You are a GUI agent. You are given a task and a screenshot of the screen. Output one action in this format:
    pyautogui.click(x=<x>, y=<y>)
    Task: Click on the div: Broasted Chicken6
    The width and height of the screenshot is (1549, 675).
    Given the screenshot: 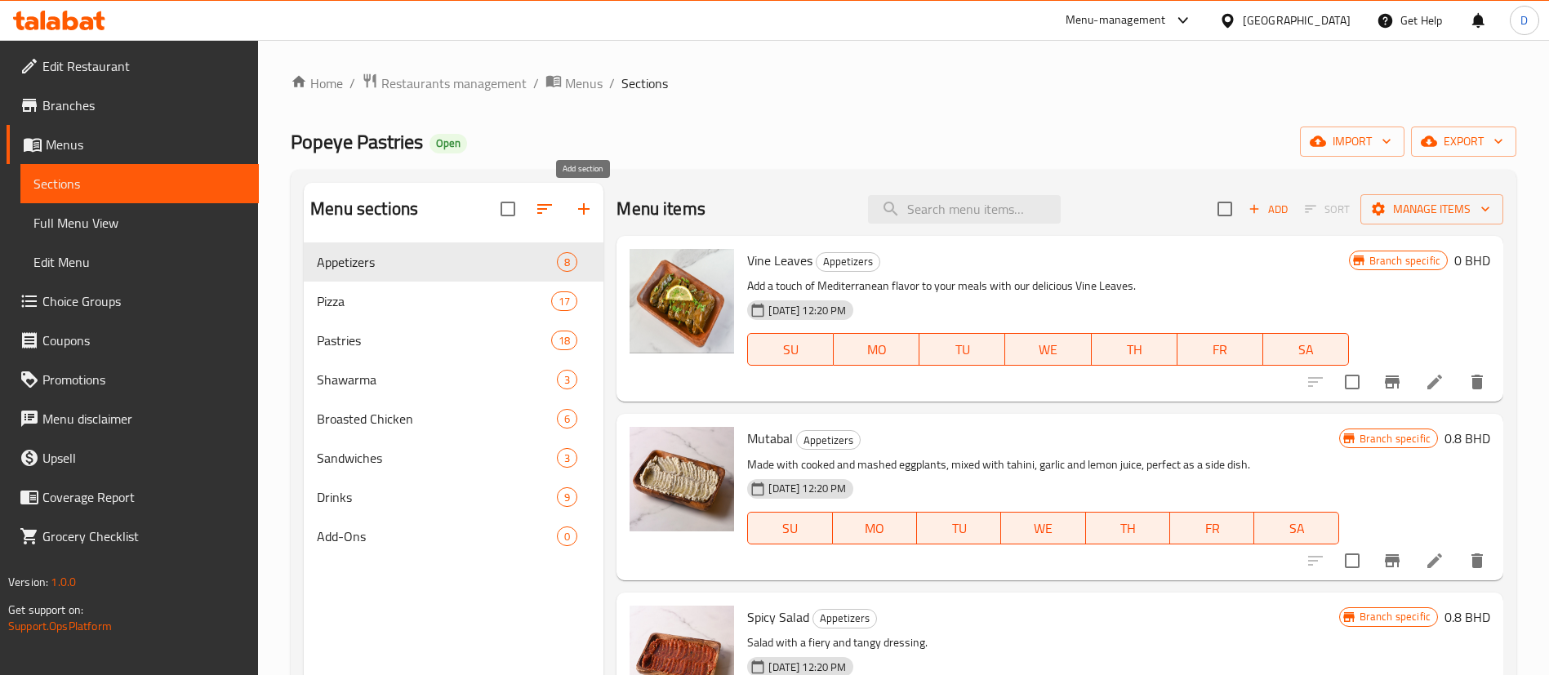 What is the action you would take?
    pyautogui.click(x=453, y=419)
    